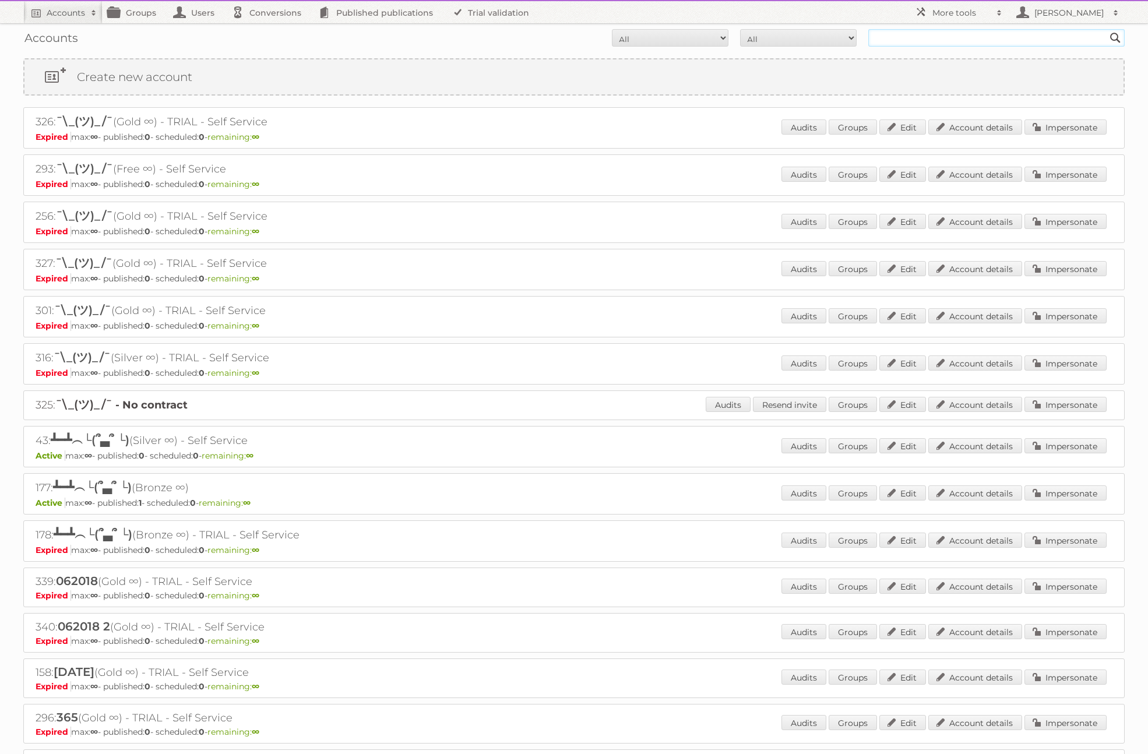  What do you see at coordinates (239, 535) in the screenshot?
I see `h2: 178: (Bronze ∞) - TRIAL - Self Service` at bounding box center [239, 535].